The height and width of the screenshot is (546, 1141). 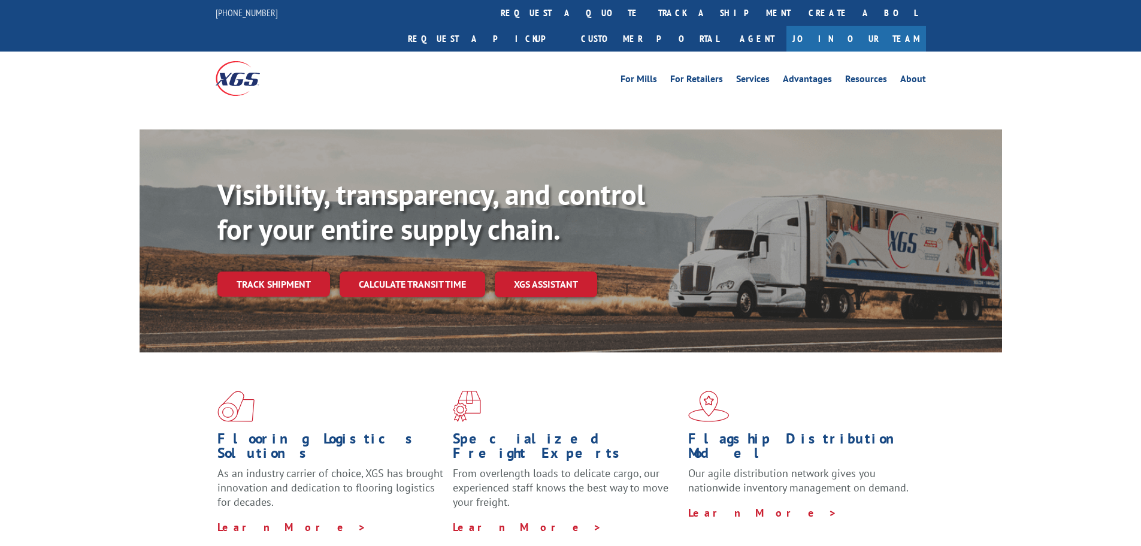 I want to click on a: Track shipment, so click(x=274, y=284).